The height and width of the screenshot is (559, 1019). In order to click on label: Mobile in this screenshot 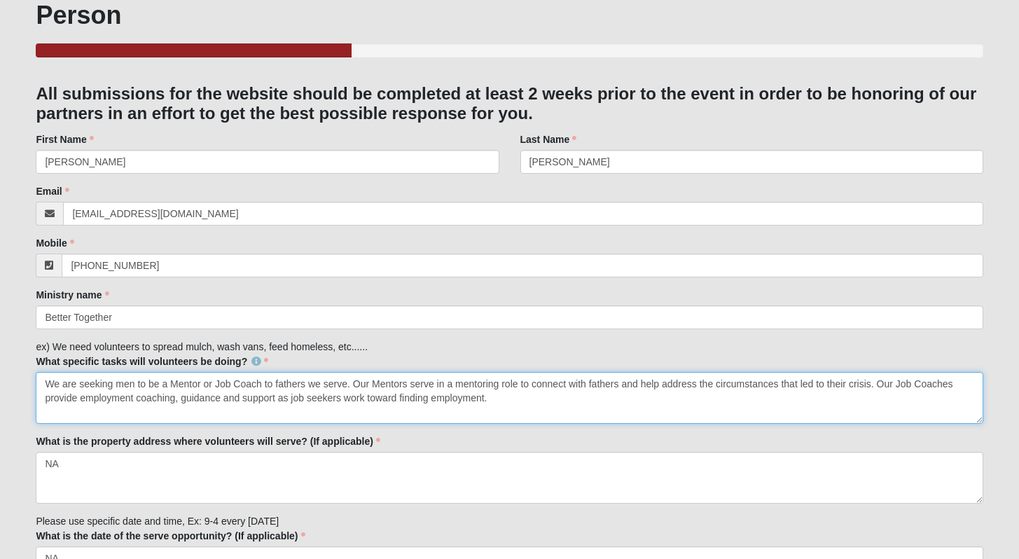, I will do `click(55, 243)`.